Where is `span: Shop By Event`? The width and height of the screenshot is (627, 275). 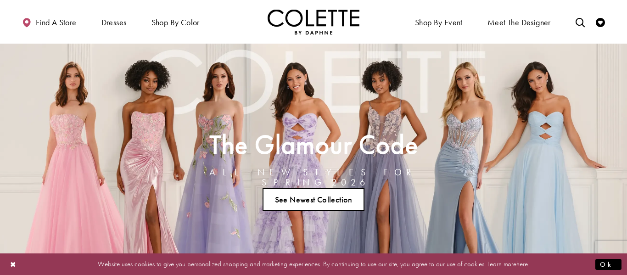 span: Shop By Event is located at coordinates (439, 22).